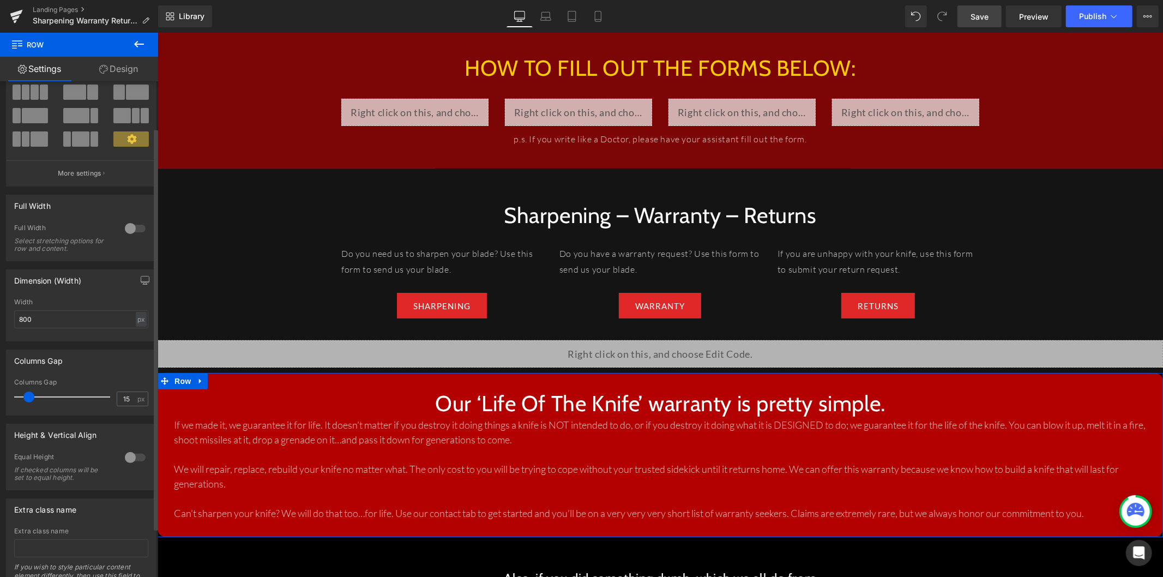 This screenshot has height=577, width=1163. Describe the element at coordinates (81, 173) in the screenshot. I see `button: More settings` at that location.